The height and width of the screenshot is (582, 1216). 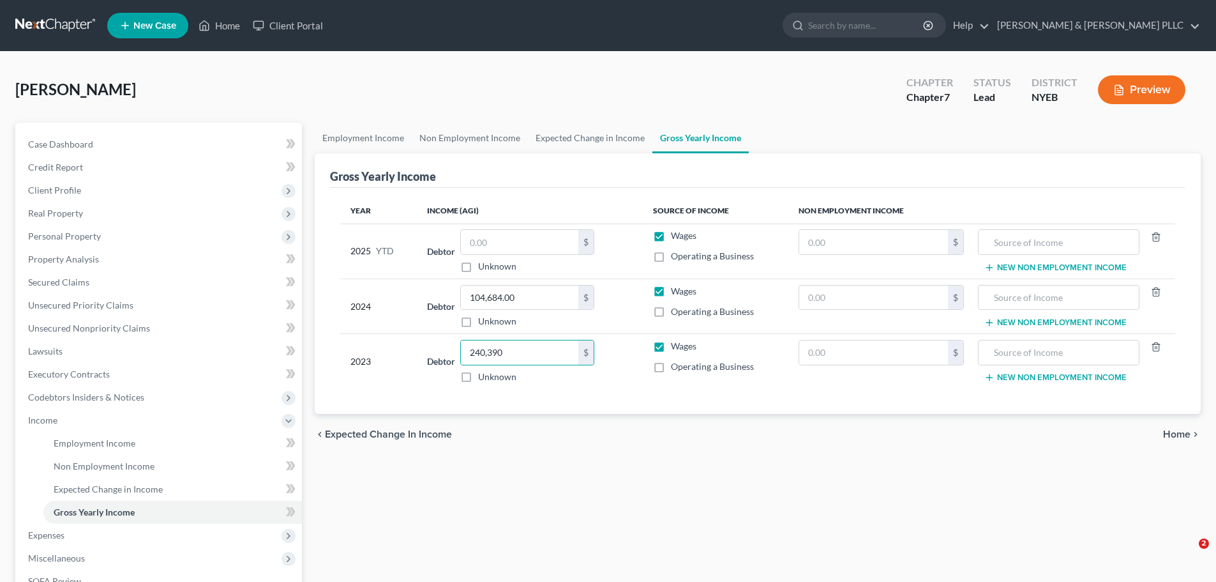 What do you see at coordinates (1055, 82) in the screenshot?
I see `div: District` at bounding box center [1055, 82].